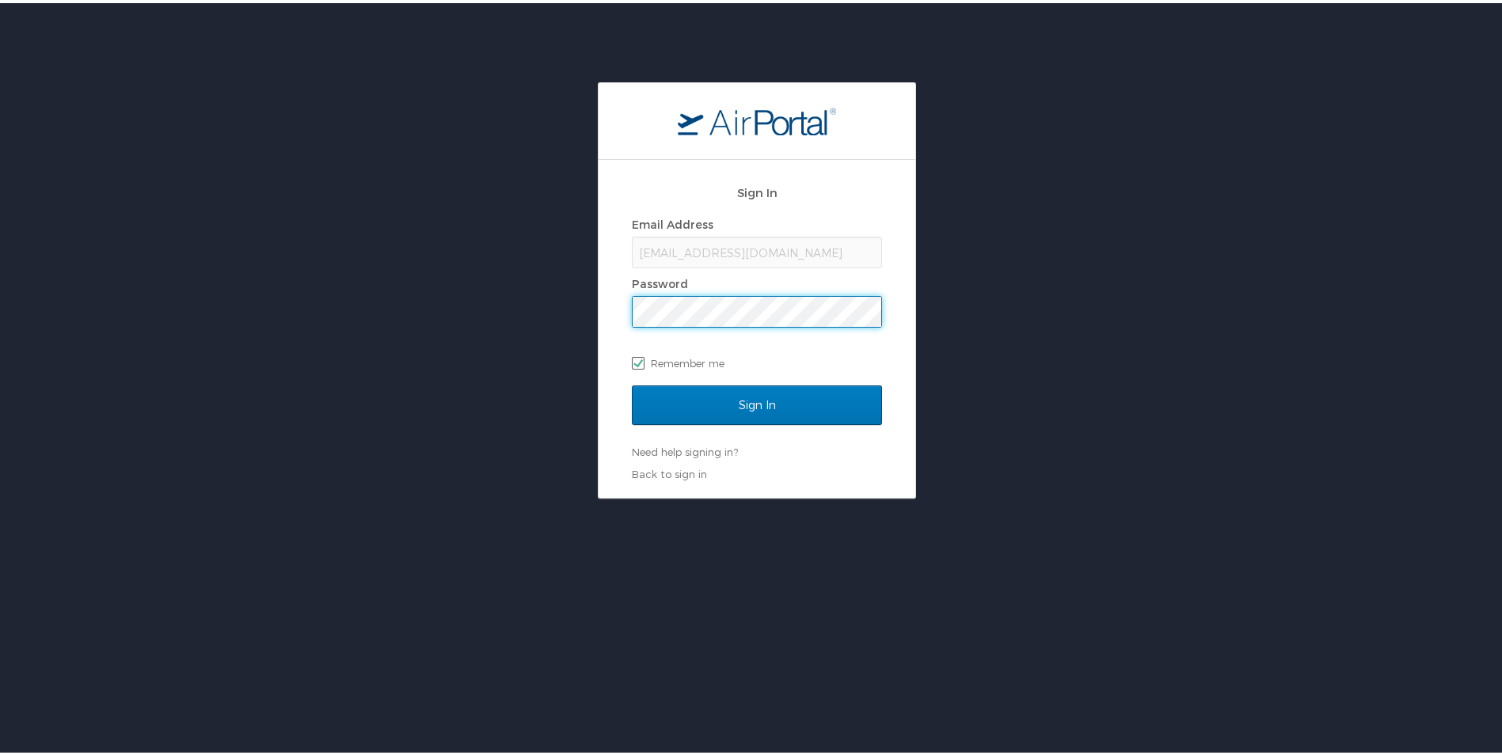 The width and height of the screenshot is (1502, 755). I want to click on img: logo, so click(757, 118).